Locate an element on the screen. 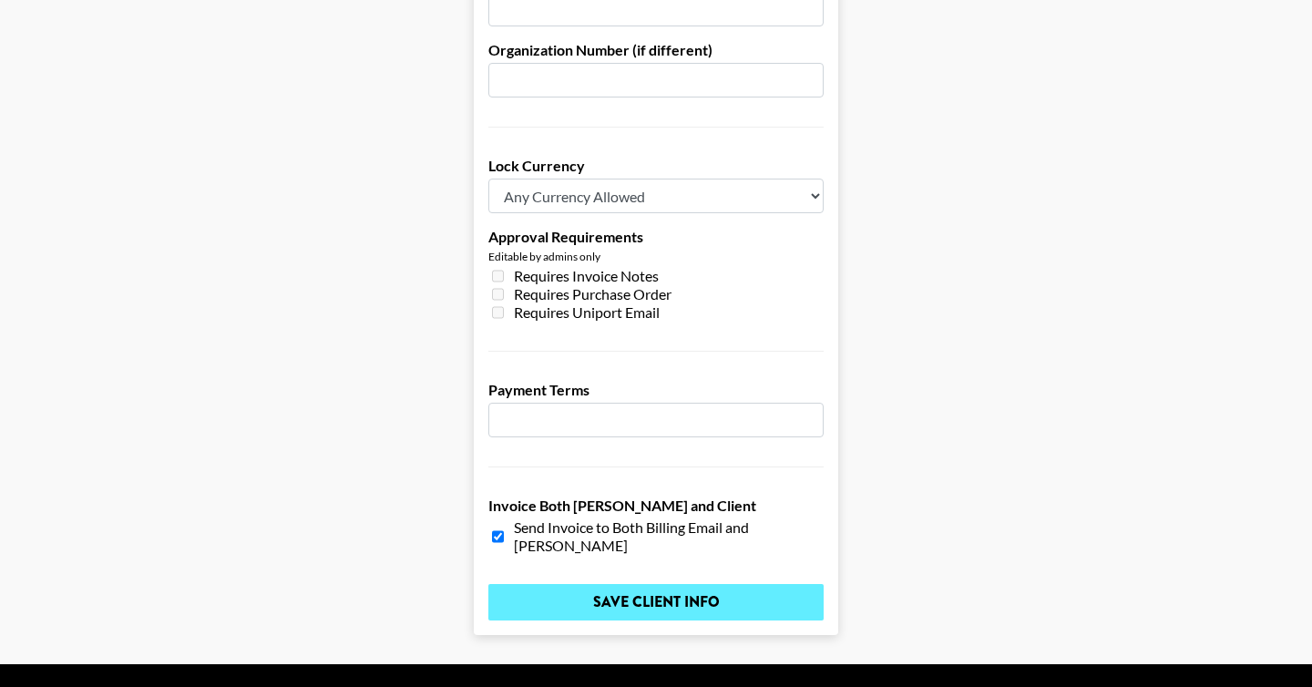 The image size is (1312, 687). input: Save Client Info is located at coordinates (656, 602).